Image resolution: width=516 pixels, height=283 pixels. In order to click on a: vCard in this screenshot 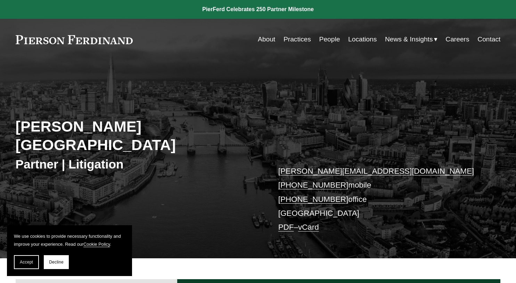, I will do `click(309, 227)`.